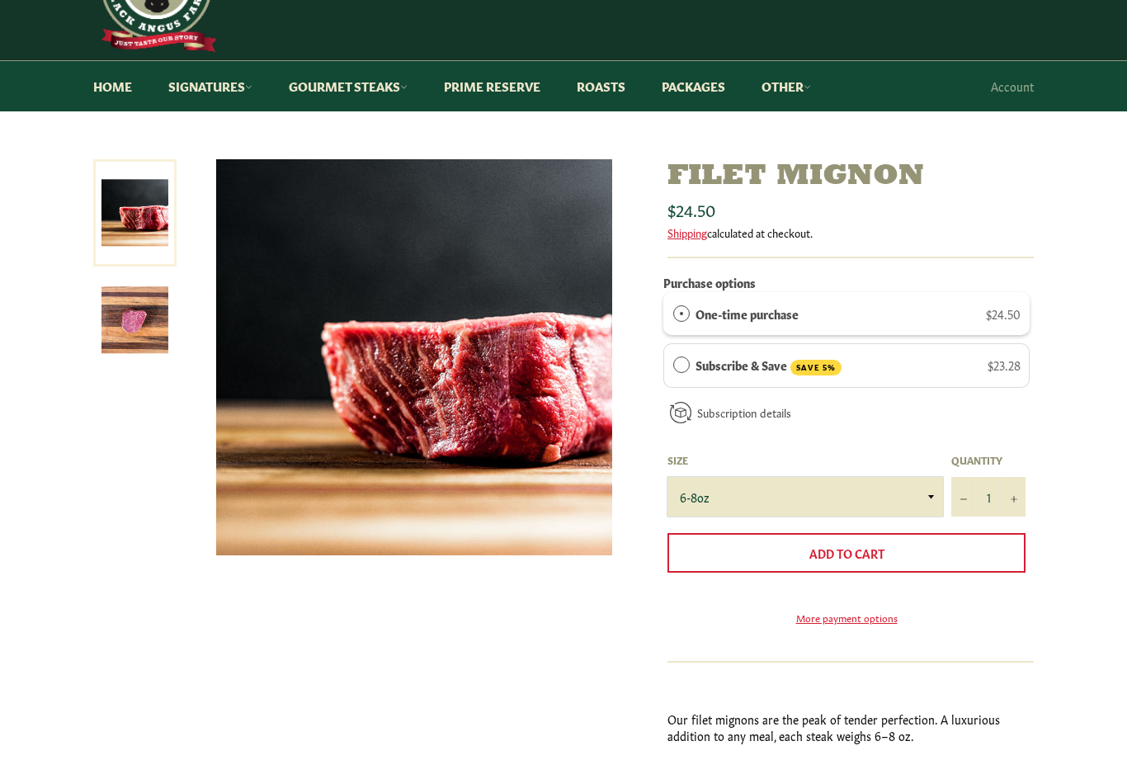 The width and height of the screenshot is (1127, 760). Describe the element at coordinates (747, 314) in the screenshot. I see `label: One-time purchase` at that location.